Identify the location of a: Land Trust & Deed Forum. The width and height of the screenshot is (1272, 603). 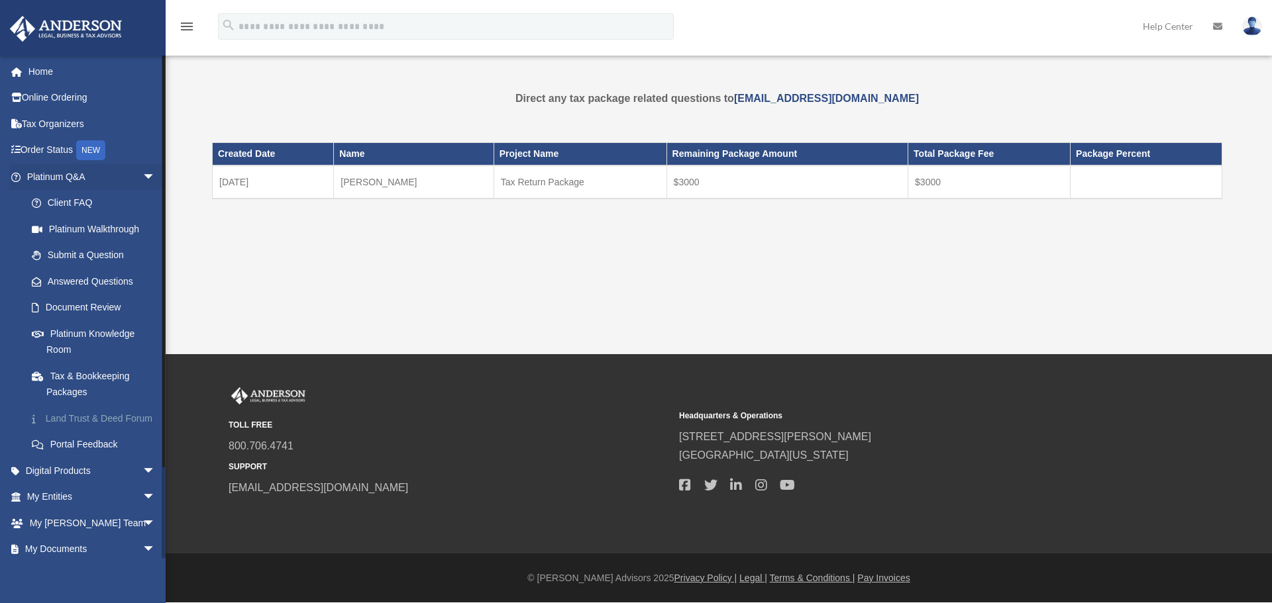
(97, 419).